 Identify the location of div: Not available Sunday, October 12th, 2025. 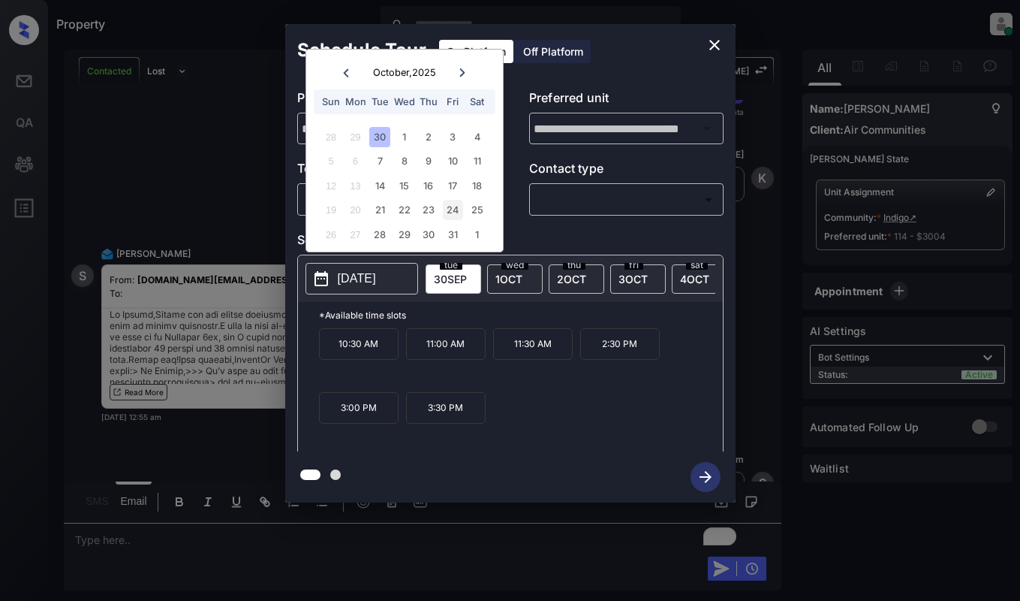
(331, 185).